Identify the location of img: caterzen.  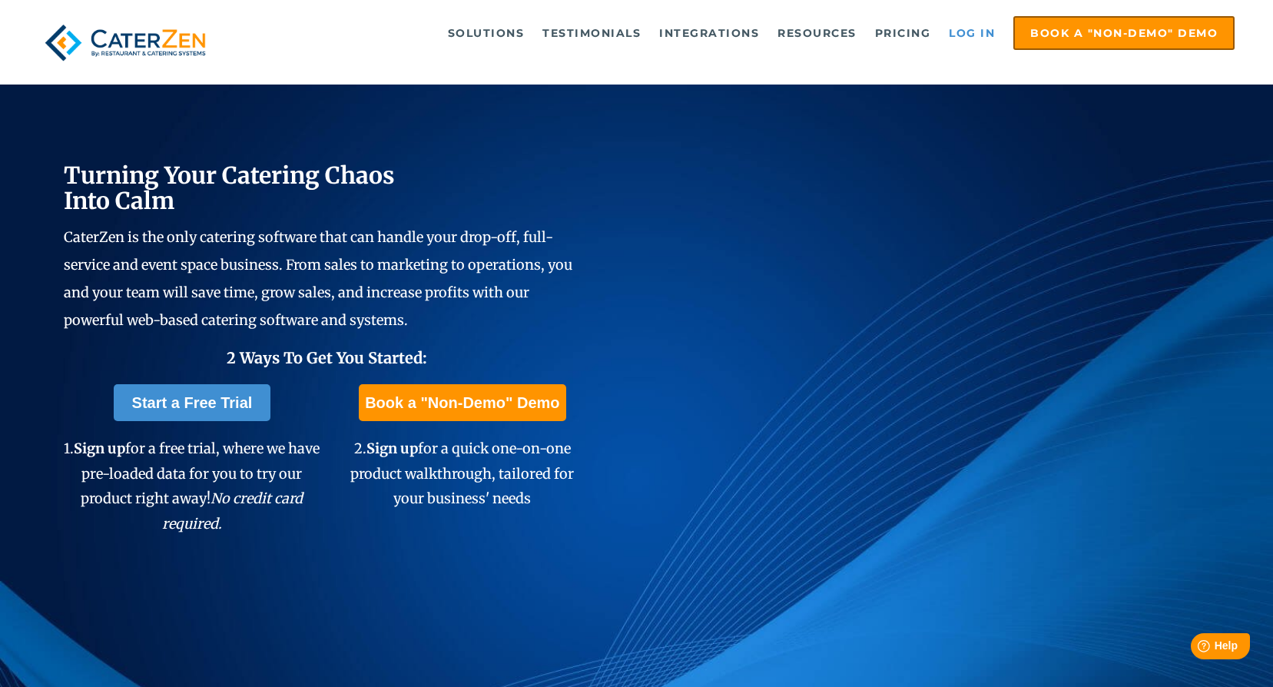
(125, 42).